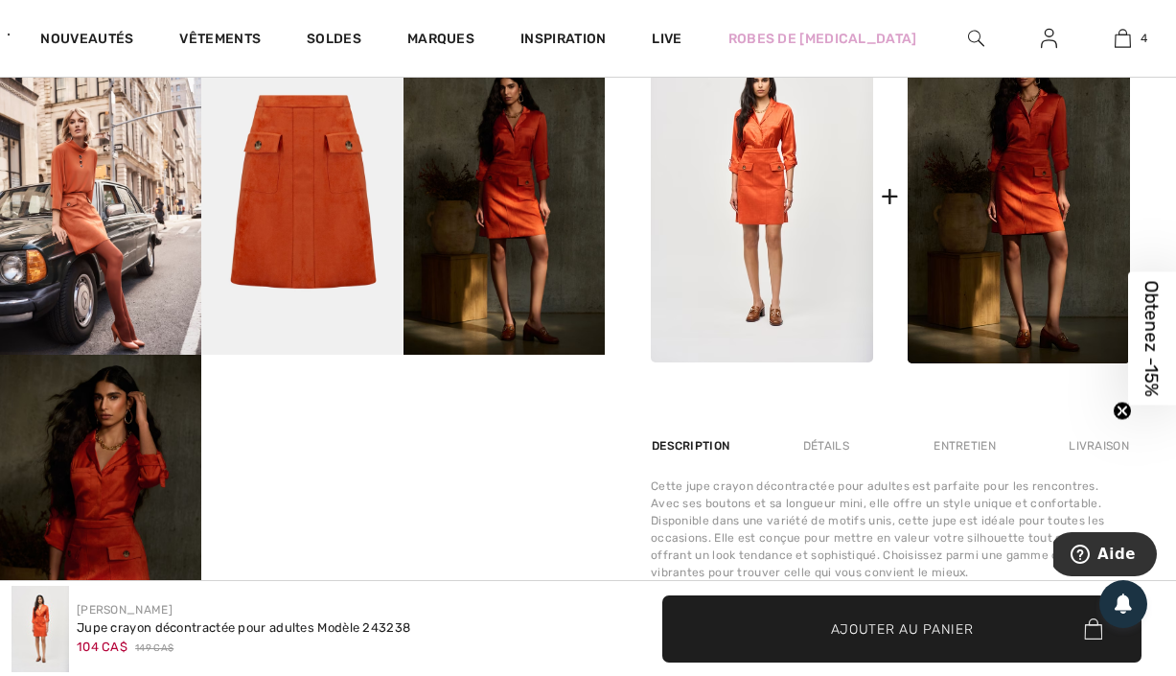 This screenshot has width=1176, height=676. I want to click on a: Soldes, so click(334, 40).